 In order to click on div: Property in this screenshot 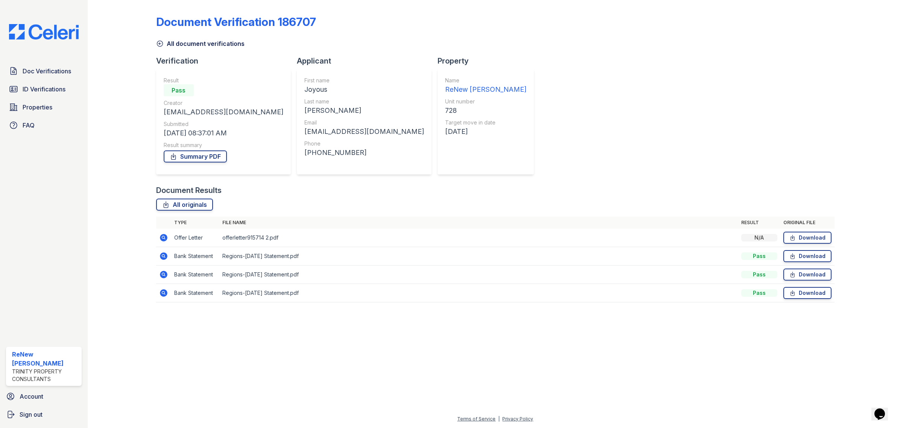, I will do `click(489, 61)`.